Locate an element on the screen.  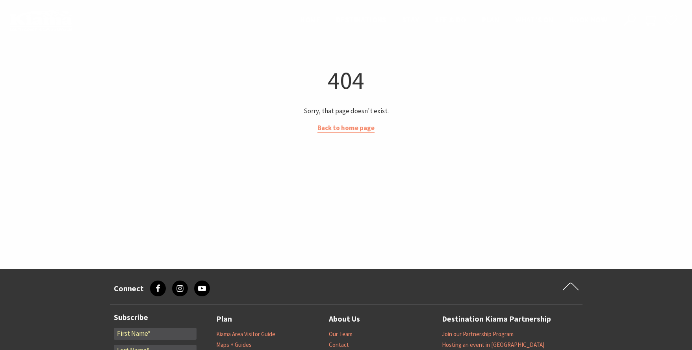
h1: 404 is located at coordinates (346, 80).